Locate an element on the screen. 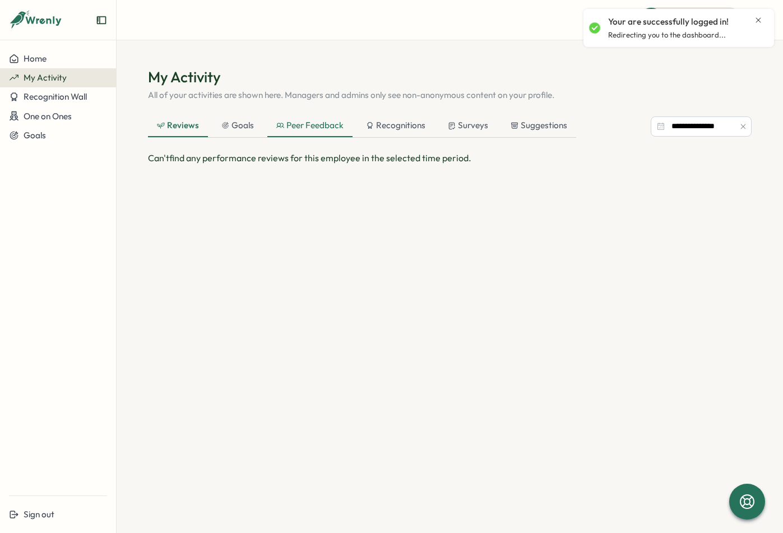 This screenshot has width=783, height=533. div: Peer Feedback is located at coordinates (310, 125).